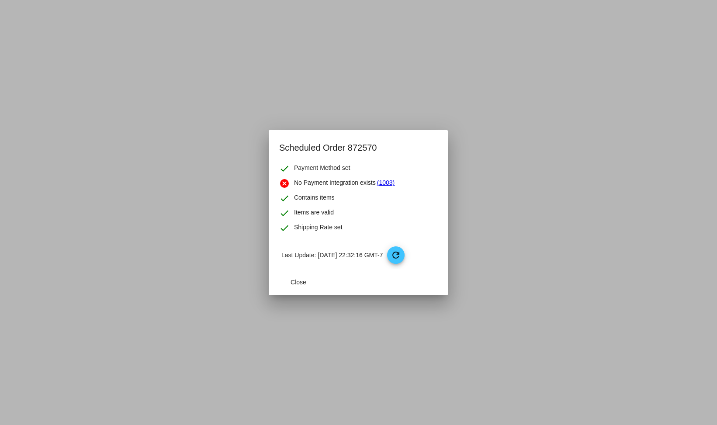 Image resolution: width=717 pixels, height=425 pixels. I want to click on span: Payment Method set, so click(322, 169).